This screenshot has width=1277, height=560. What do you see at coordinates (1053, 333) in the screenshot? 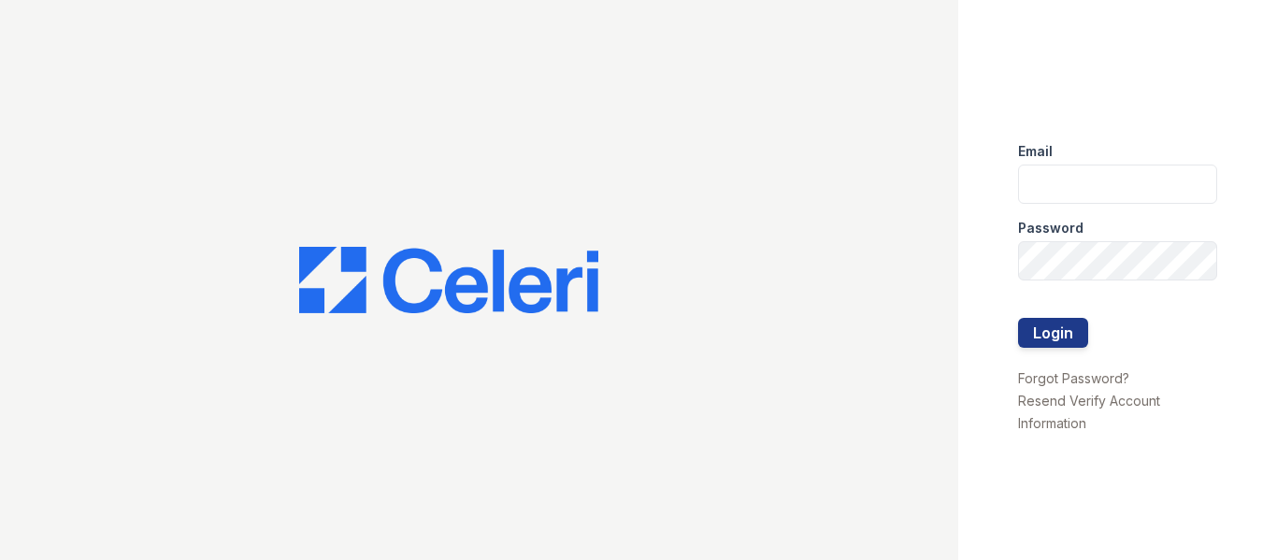
I see `button: Login` at bounding box center [1053, 333].